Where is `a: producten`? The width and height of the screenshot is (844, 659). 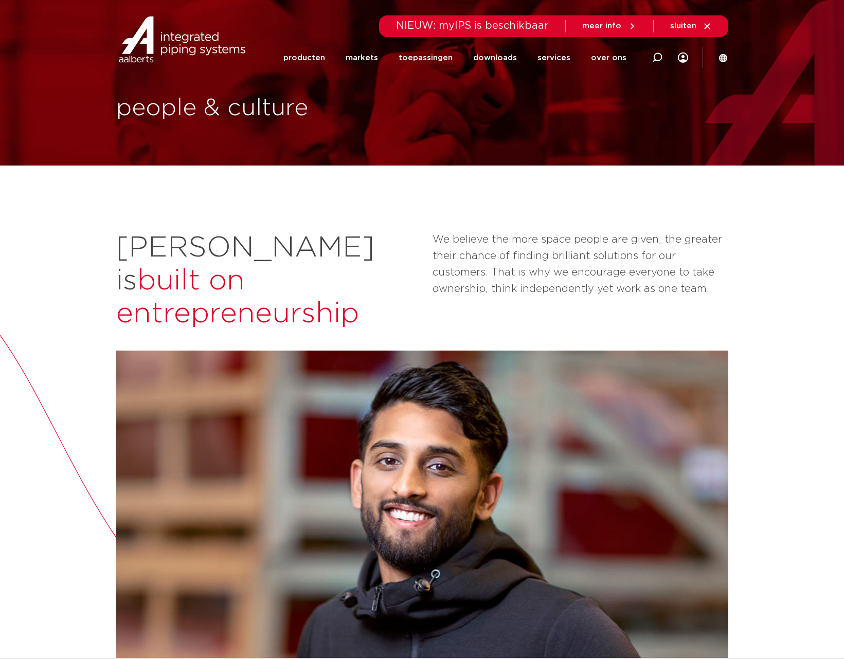
a: producten is located at coordinates (304, 58).